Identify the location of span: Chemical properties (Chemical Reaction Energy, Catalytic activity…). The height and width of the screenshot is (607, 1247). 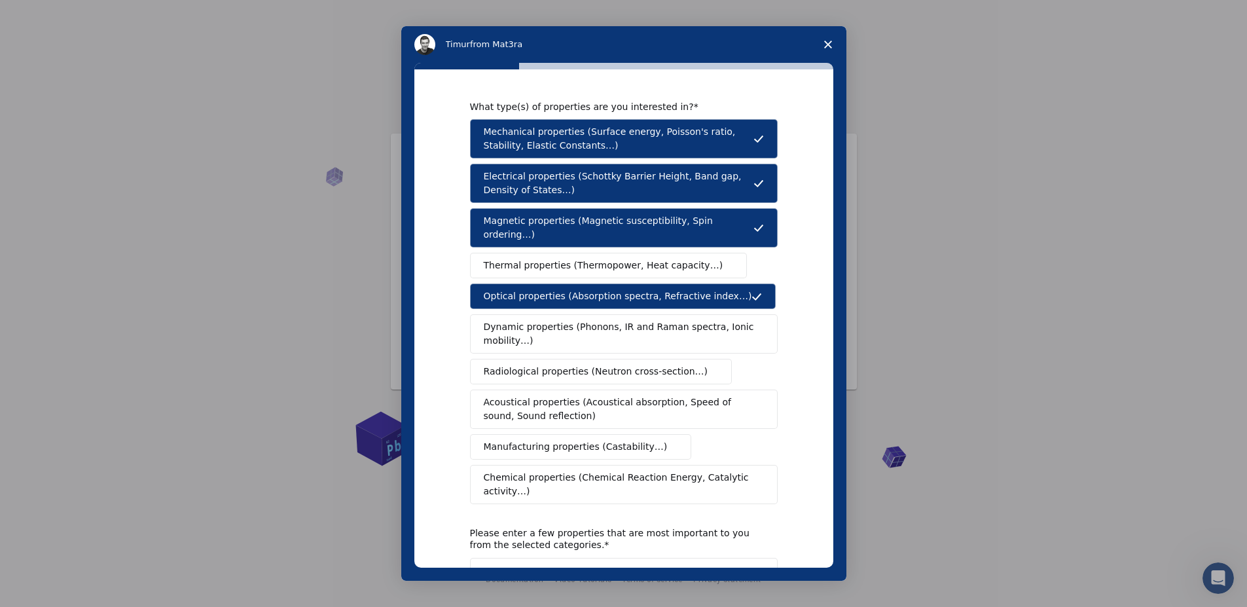
(619, 485).